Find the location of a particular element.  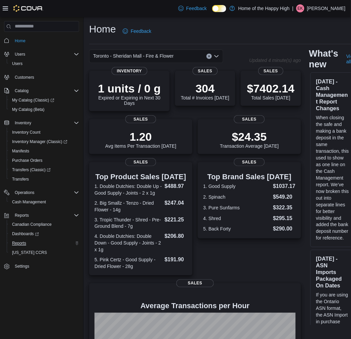

button: Customers is located at coordinates (42, 77).